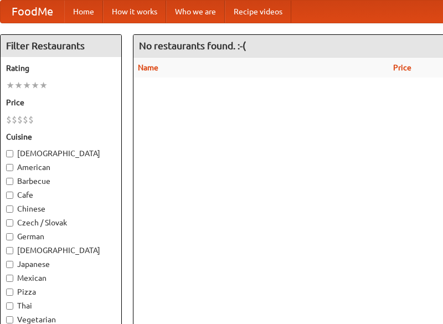  What do you see at coordinates (61, 195) in the screenshot?
I see `label: Cafe` at bounding box center [61, 195].